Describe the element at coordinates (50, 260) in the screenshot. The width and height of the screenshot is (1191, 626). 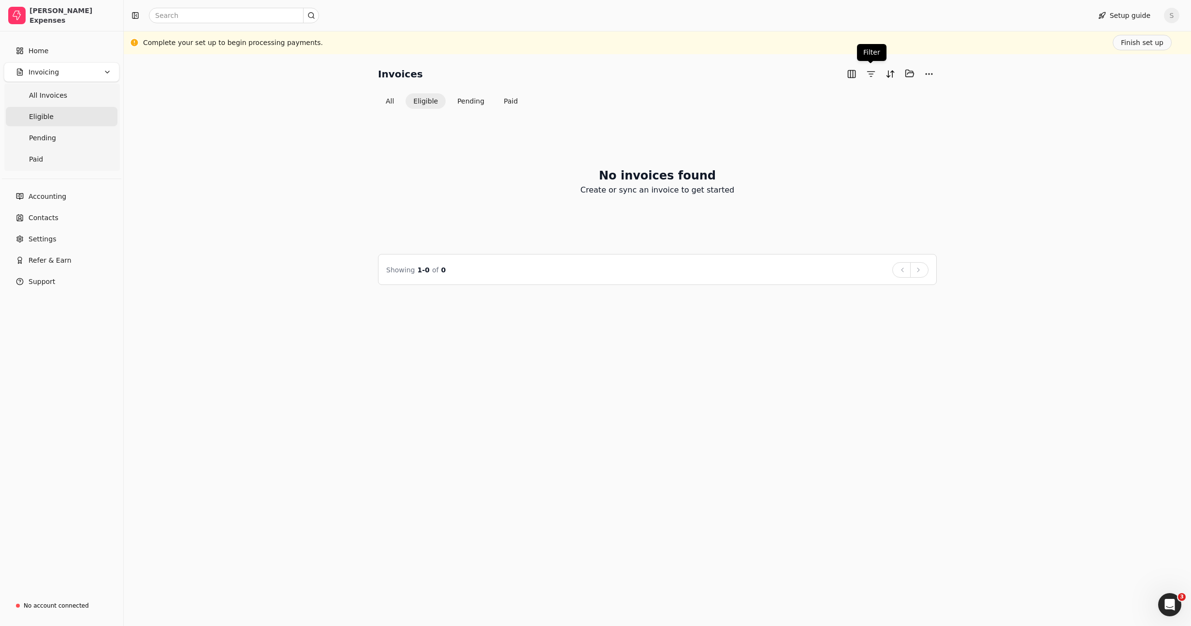
I see `span: Refer & Earn` at that location.